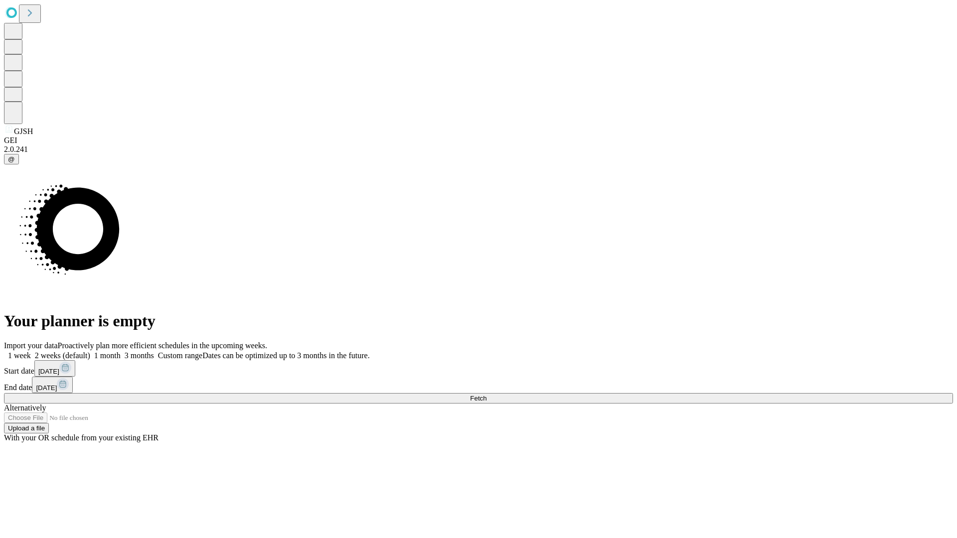 This screenshot has height=538, width=957. Describe the element at coordinates (478, 398) in the screenshot. I see `button: Fetch` at that location.